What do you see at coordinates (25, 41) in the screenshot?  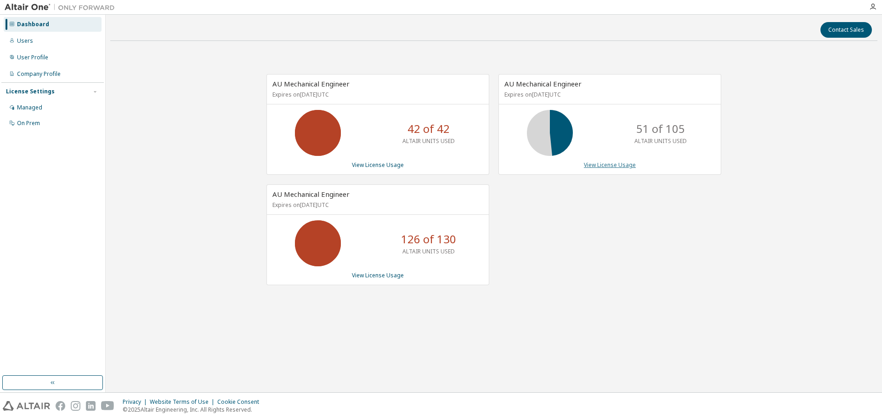 I see `div: Users` at bounding box center [25, 41].